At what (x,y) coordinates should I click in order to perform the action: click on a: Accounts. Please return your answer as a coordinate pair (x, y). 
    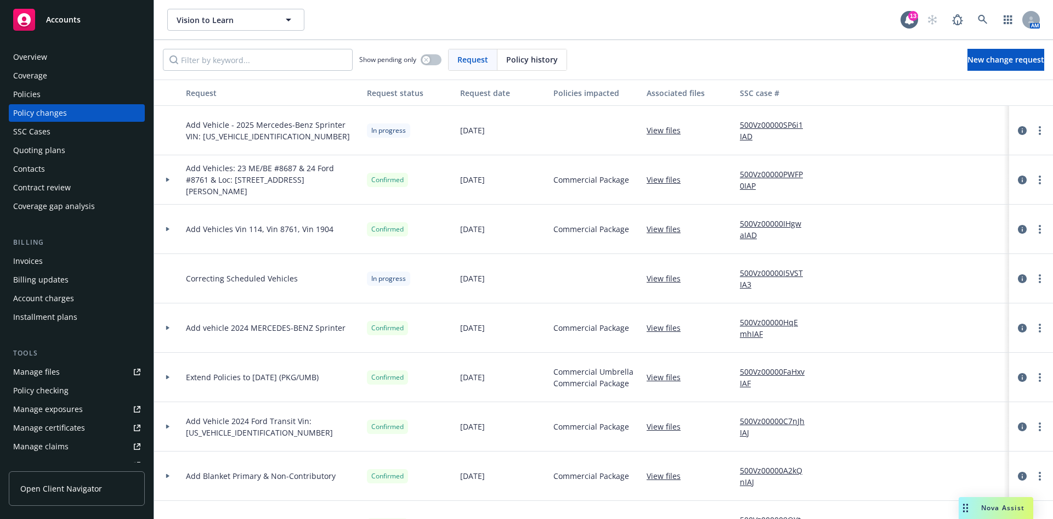
    Looking at the image, I should click on (77, 20).